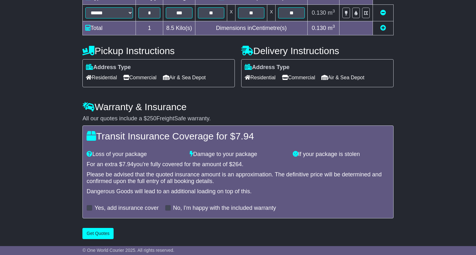 The height and width of the screenshot is (255, 476). I want to click on label: No, I'm happy with the included warranty, so click(225, 208).